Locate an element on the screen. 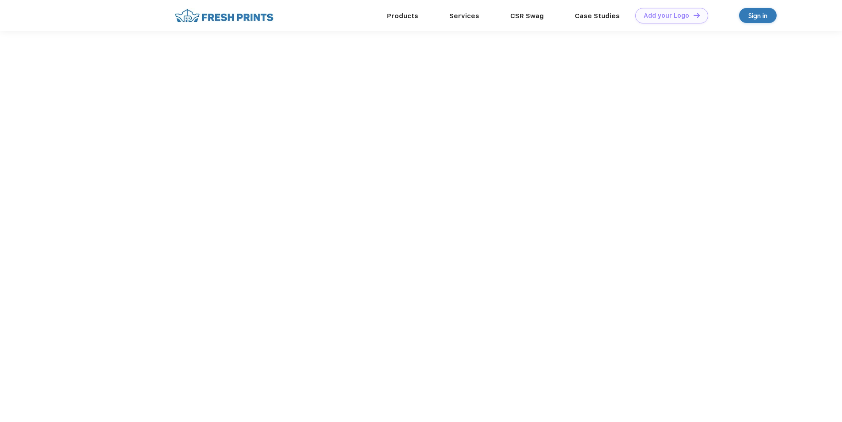 Image resolution: width=842 pixels, height=422 pixels. img: fo%20logo%202.webp is located at coordinates (224, 15).